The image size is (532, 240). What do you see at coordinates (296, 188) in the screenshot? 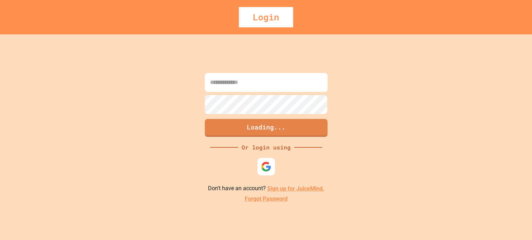
I see `a: Sign up for JuiceMind.` at bounding box center [296, 188].